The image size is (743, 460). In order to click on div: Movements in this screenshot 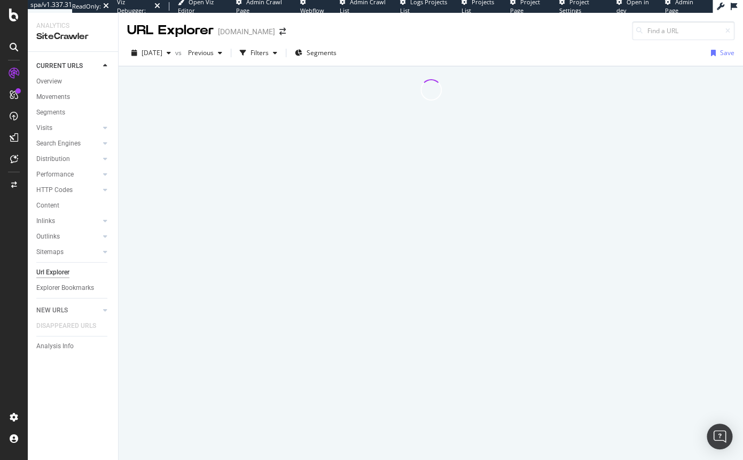, I will do `click(53, 97)`.